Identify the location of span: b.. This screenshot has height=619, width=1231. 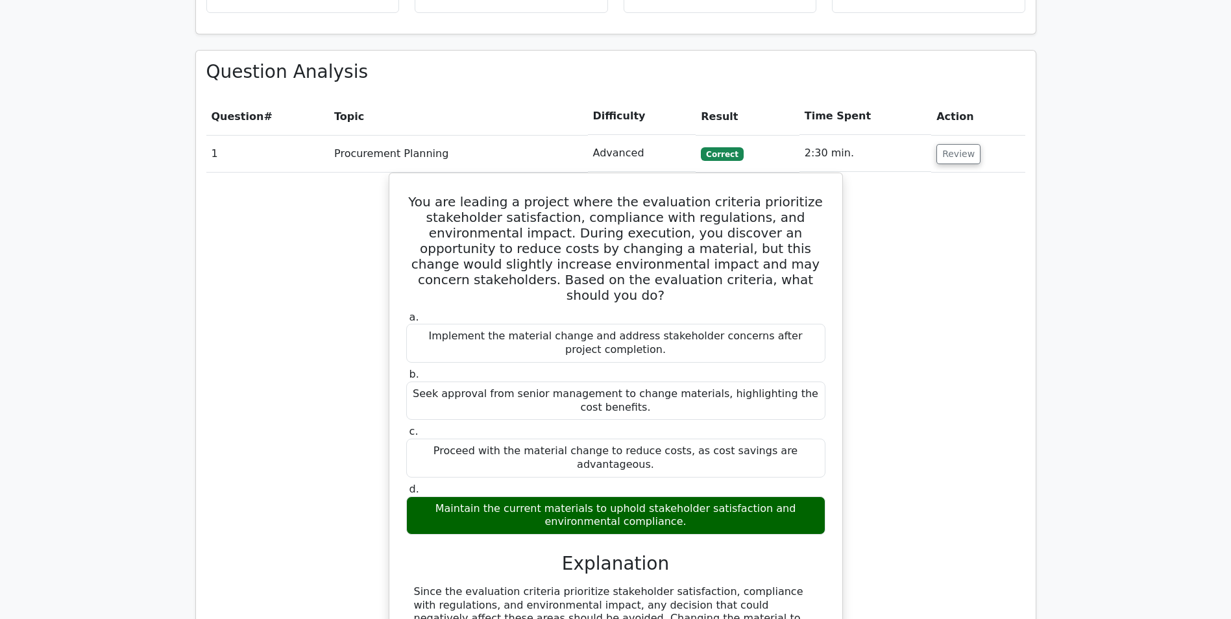
(414, 374).